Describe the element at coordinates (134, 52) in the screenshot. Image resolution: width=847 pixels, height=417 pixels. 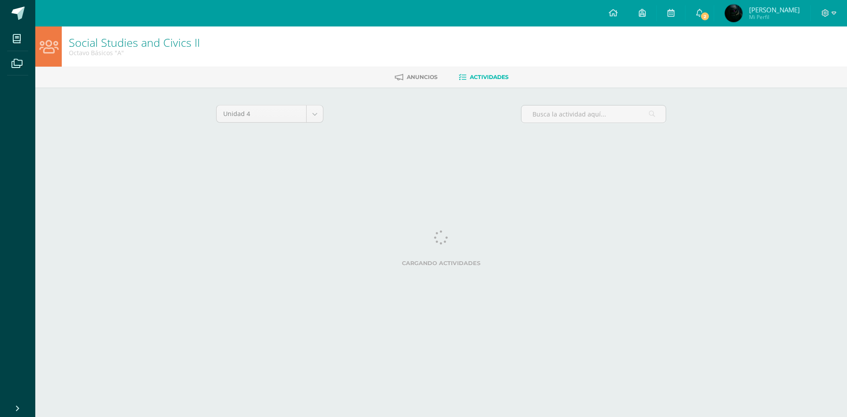
I see `div: Octavo Básicos 'A'` at that location.